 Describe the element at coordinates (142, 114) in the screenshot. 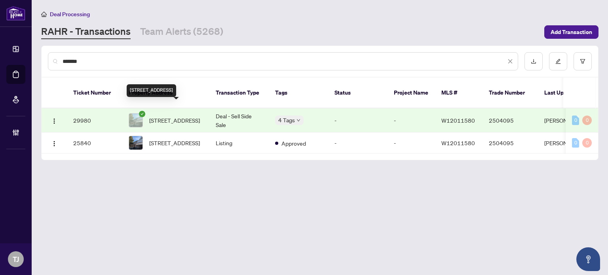

I see `span: check-circle` at that location.